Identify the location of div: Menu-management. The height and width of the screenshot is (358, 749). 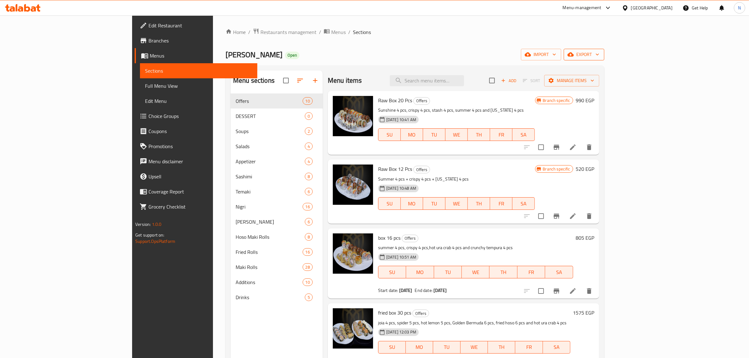
(582, 8).